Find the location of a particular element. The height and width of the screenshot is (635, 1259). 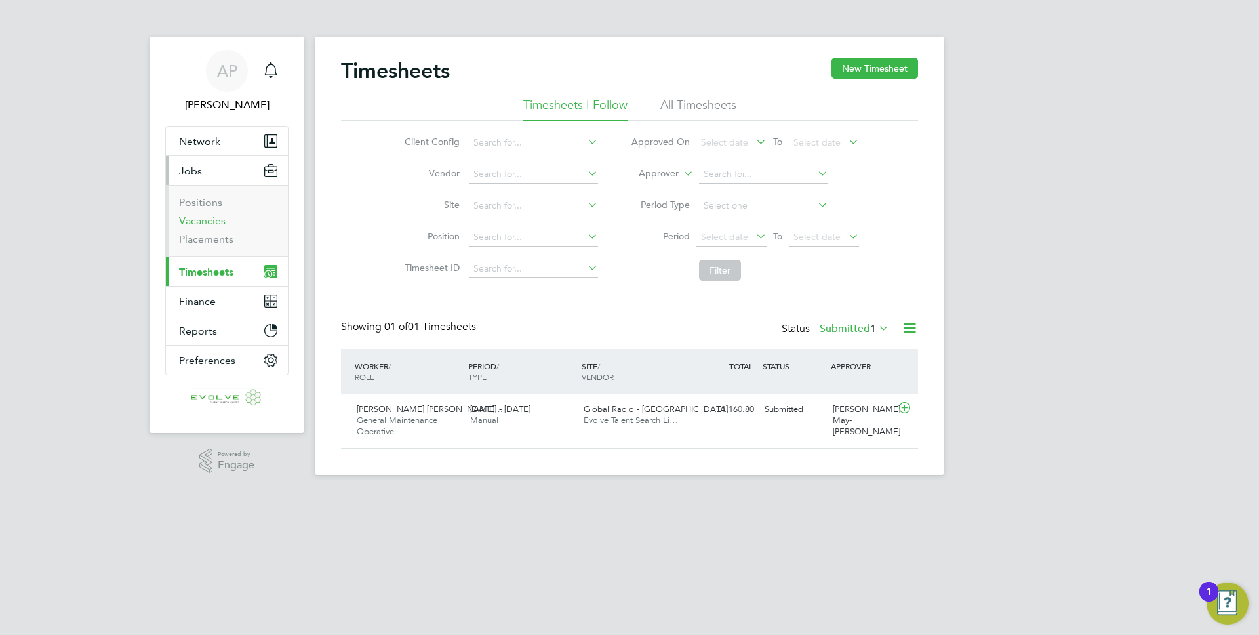

div: STATUS is located at coordinates (793, 366).